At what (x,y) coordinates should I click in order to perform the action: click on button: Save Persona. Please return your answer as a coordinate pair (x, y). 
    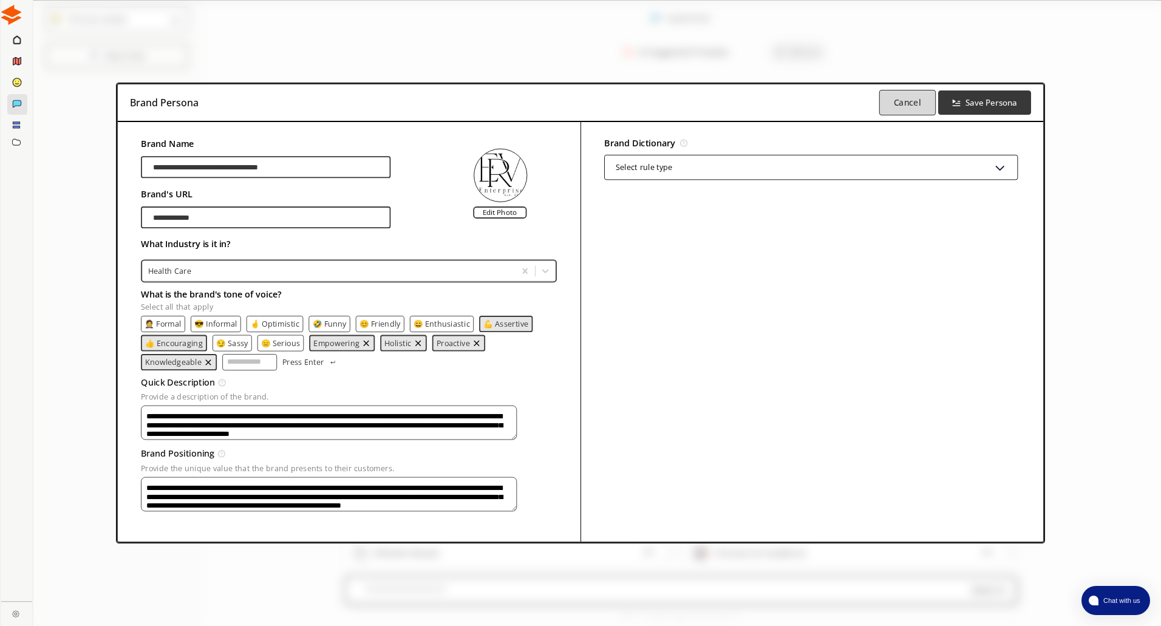
    Looking at the image, I should click on (984, 103).